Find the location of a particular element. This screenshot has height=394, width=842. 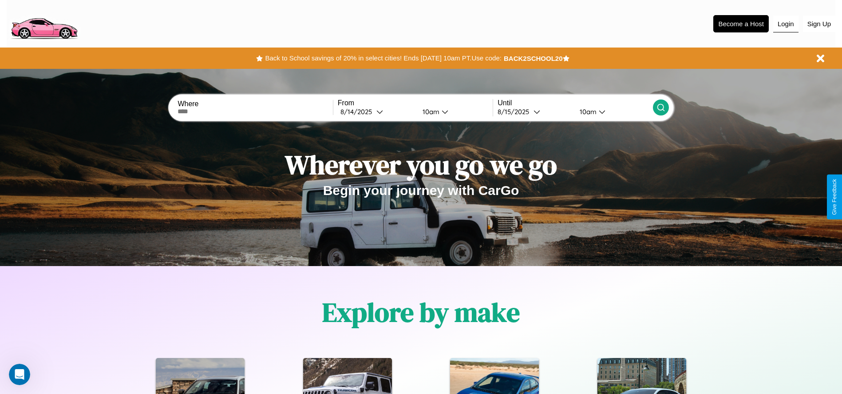

div: 8 / 15 / 2025 is located at coordinates (515, 111).